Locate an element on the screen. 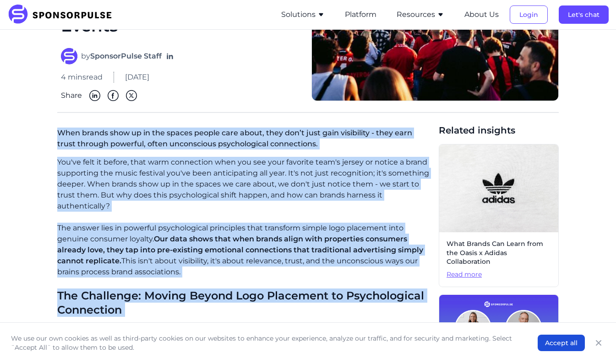  span: Our data shows that when brands align with properties consumers already love, they tap into pre-e... is located at coordinates (240, 250).